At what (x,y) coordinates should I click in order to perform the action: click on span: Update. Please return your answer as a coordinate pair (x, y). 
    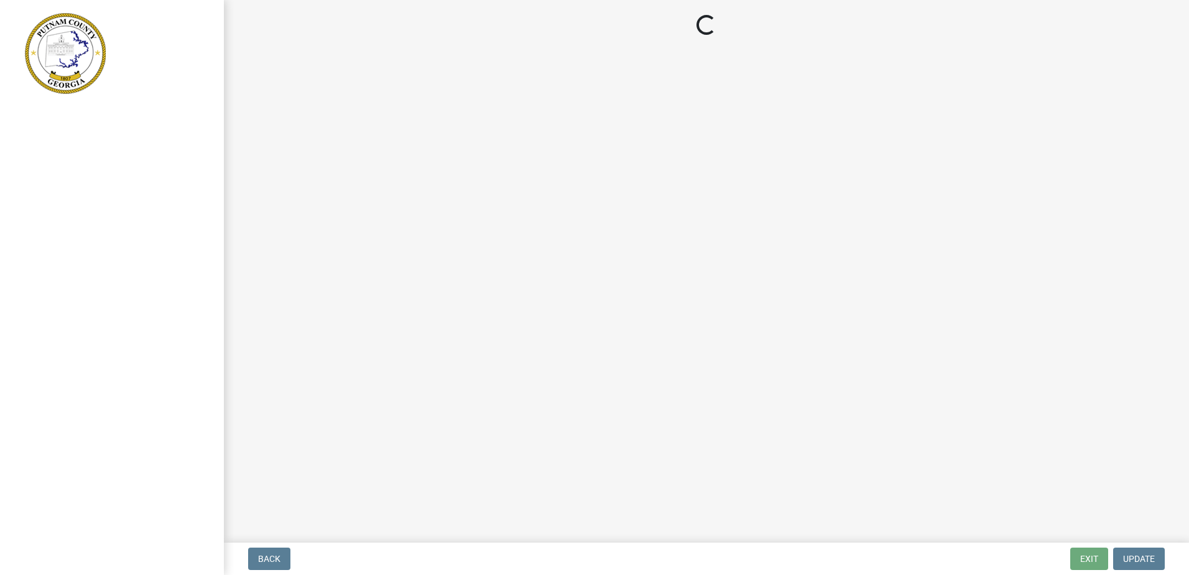
    Looking at the image, I should click on (1139, 559).